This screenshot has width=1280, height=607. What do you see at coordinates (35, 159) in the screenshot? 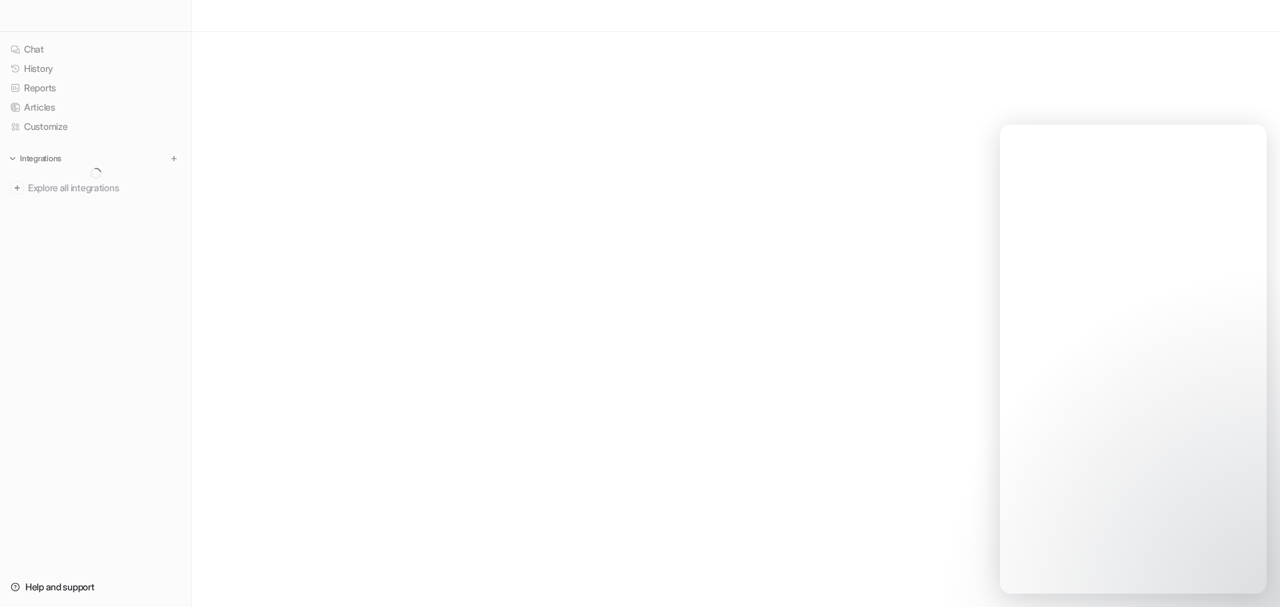
I see `button: Integrations` at bounding box center [35, 159].